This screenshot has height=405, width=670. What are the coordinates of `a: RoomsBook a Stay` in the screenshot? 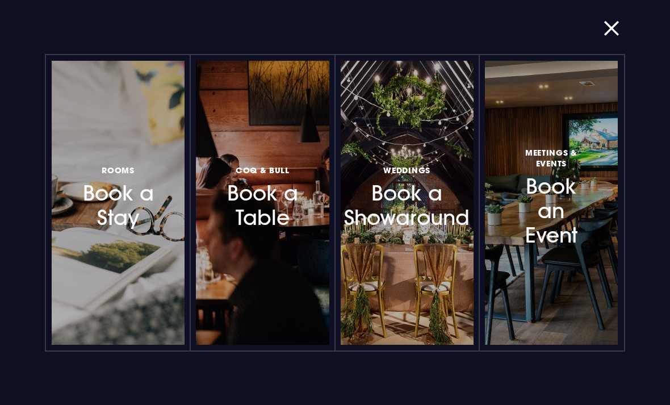 It's located at (118, 203).